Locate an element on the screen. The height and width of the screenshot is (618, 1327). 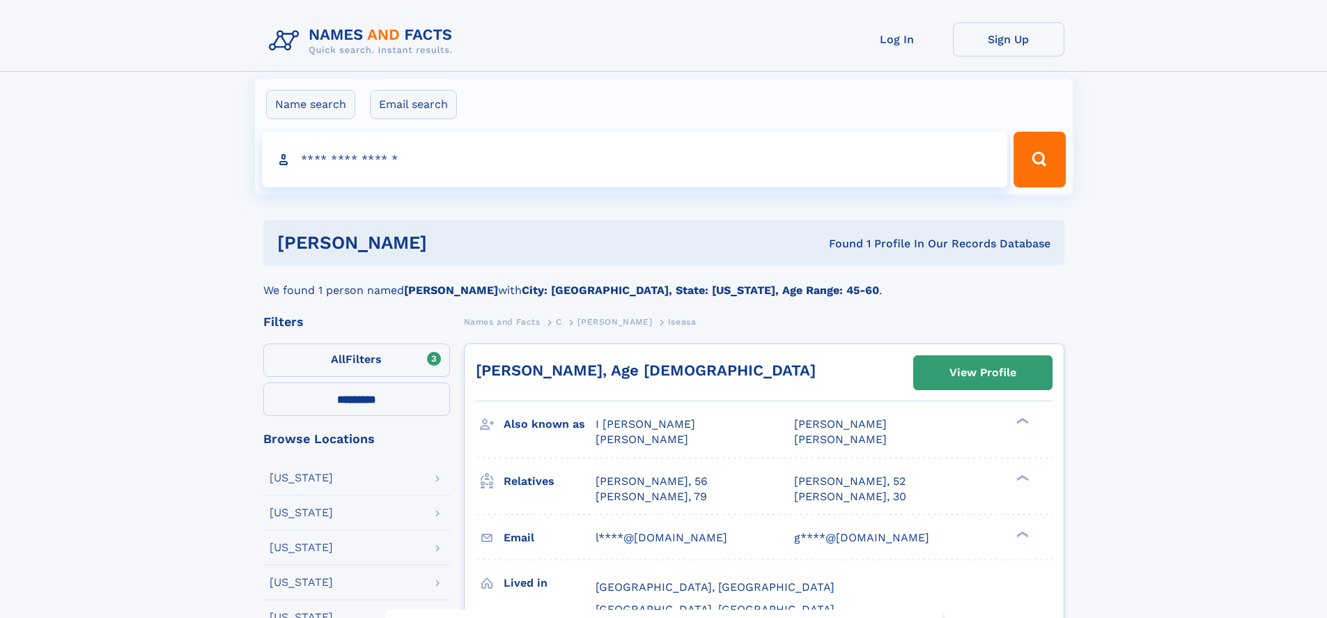
h3: Email is located at coordinates (550, 538).